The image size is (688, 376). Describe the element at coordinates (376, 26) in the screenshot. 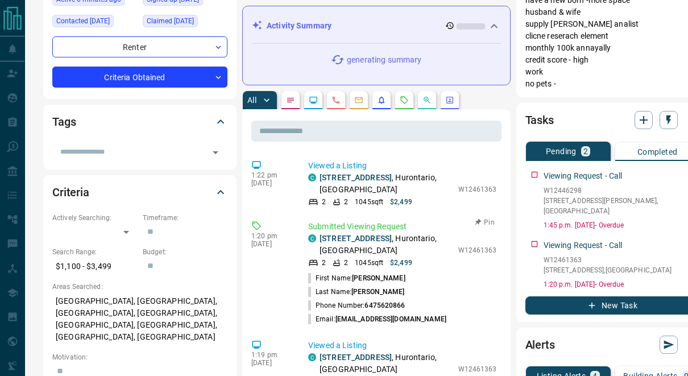

I see `div: Activity Summary` at that location.